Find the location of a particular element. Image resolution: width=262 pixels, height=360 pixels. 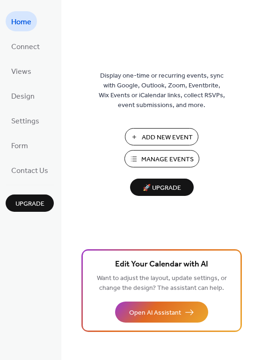

span: Upgrade is located at coordinates (30, 204).